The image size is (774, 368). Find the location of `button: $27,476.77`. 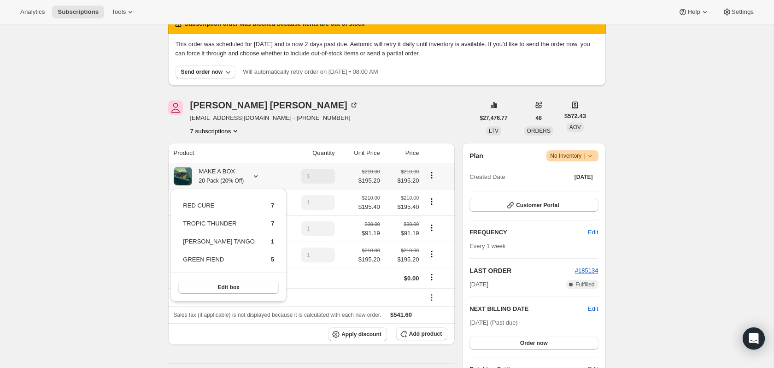

button: $27,476.77 is located at coordinates (494, 118).